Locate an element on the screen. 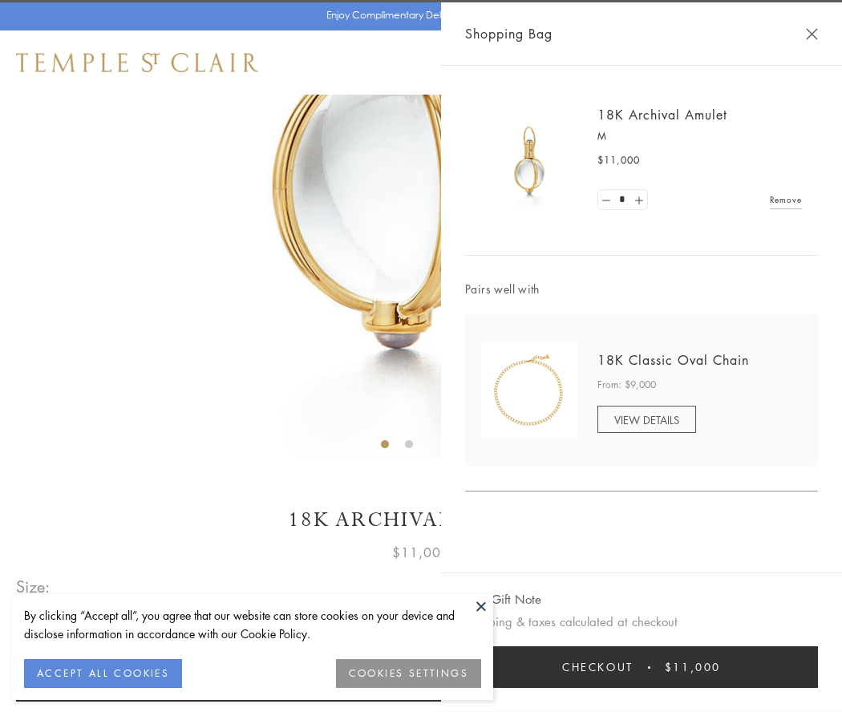  p: Enjoy Complimentary Delivery & Returns is located at coordinates (417, 15).